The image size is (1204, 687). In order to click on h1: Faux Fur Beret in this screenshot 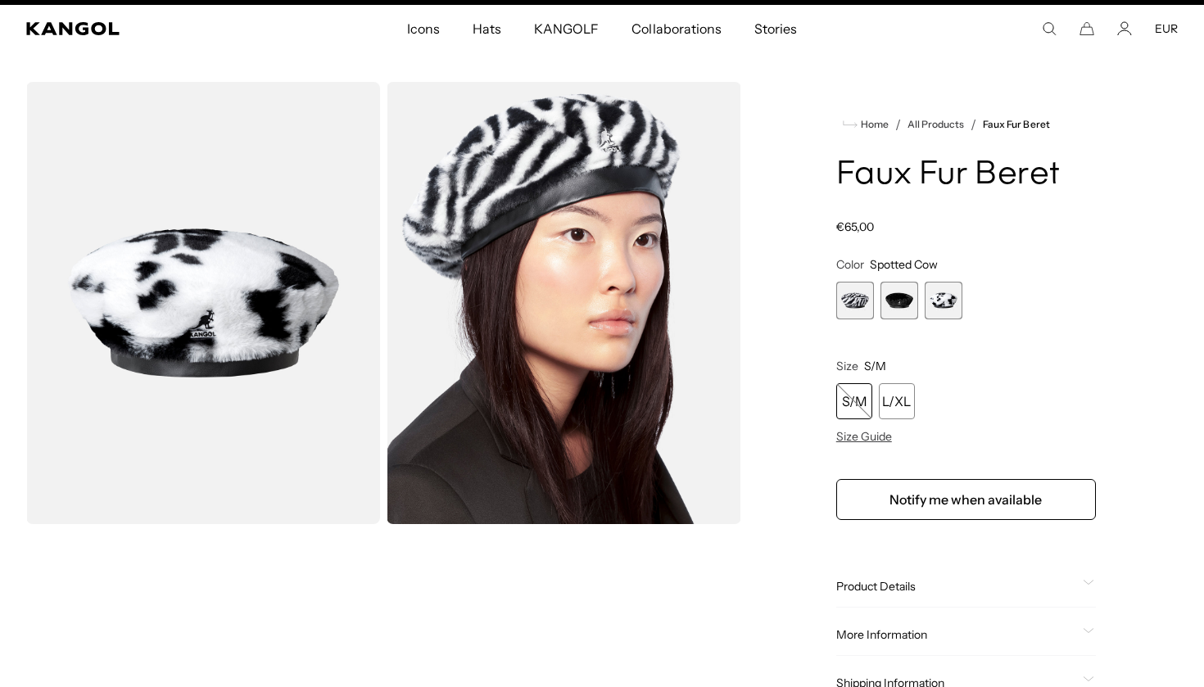, I will do `click(966, 175)`.